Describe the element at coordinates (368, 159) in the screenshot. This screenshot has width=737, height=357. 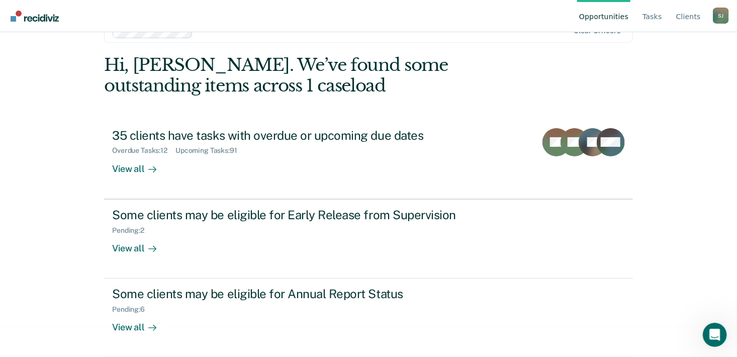
I see `a: 35 clients have tasks with overdue or upcoming due datesOverdue Tasks:12Upcoming Tasks:91View all` at that location.